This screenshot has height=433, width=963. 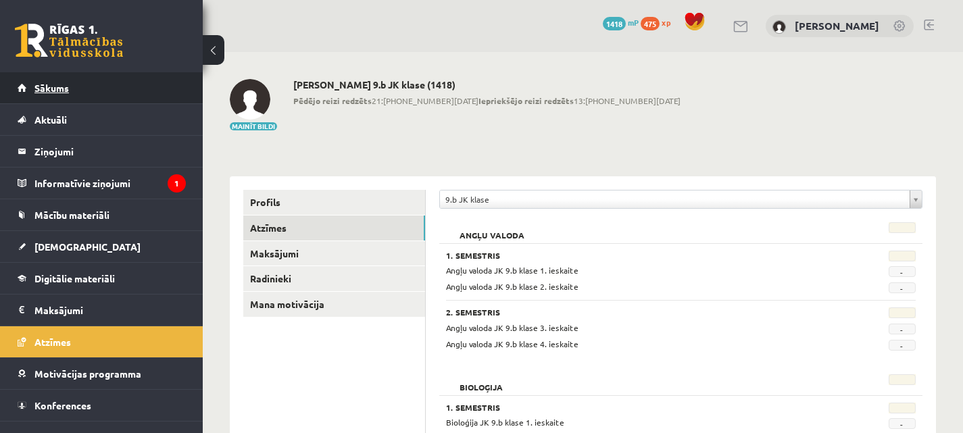 I want to click on span: Bioloģija JK 9.b klase 1. ieskaite, so click(x=505, y=422).